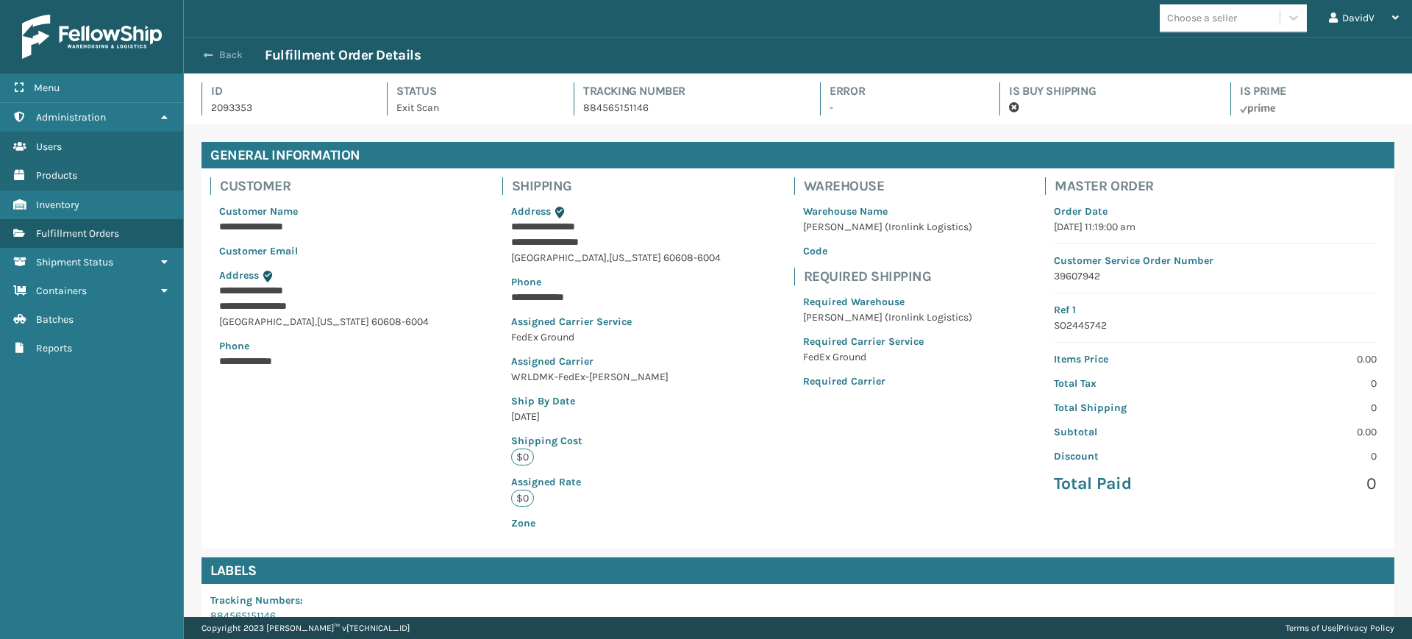 The width and height of the screenshot is (1412, 639). Describe the element at coordinates (1130, 484) in the screenshot. I see `p: Total Paid` at that location.